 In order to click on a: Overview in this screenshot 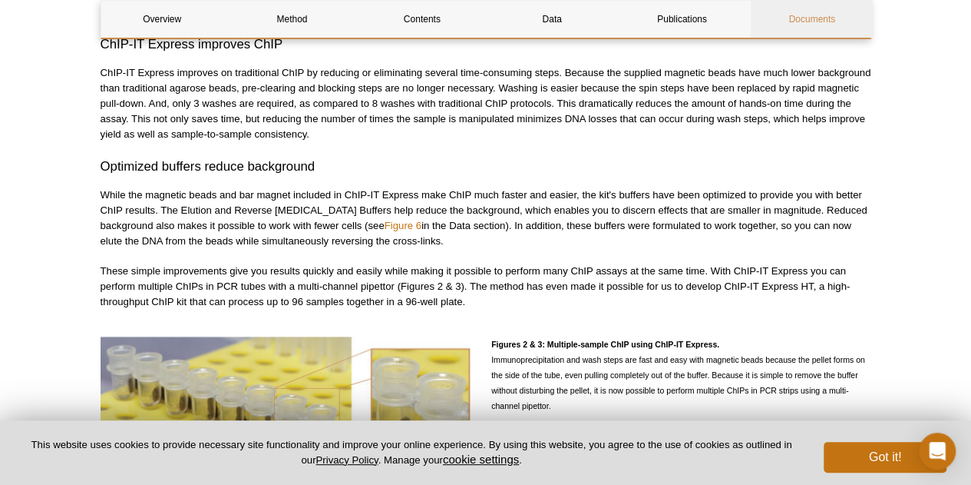, I will do `click(162, 19)`.